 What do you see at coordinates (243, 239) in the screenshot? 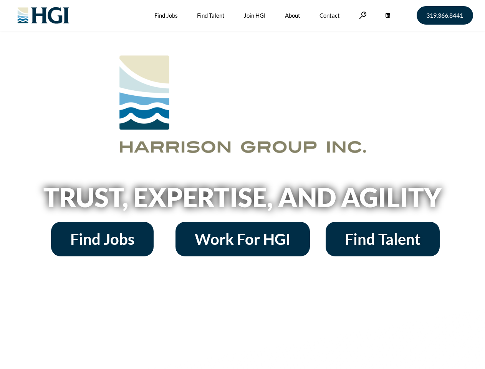
I see `a: Work For HGI` at bounding box center [243, 239].